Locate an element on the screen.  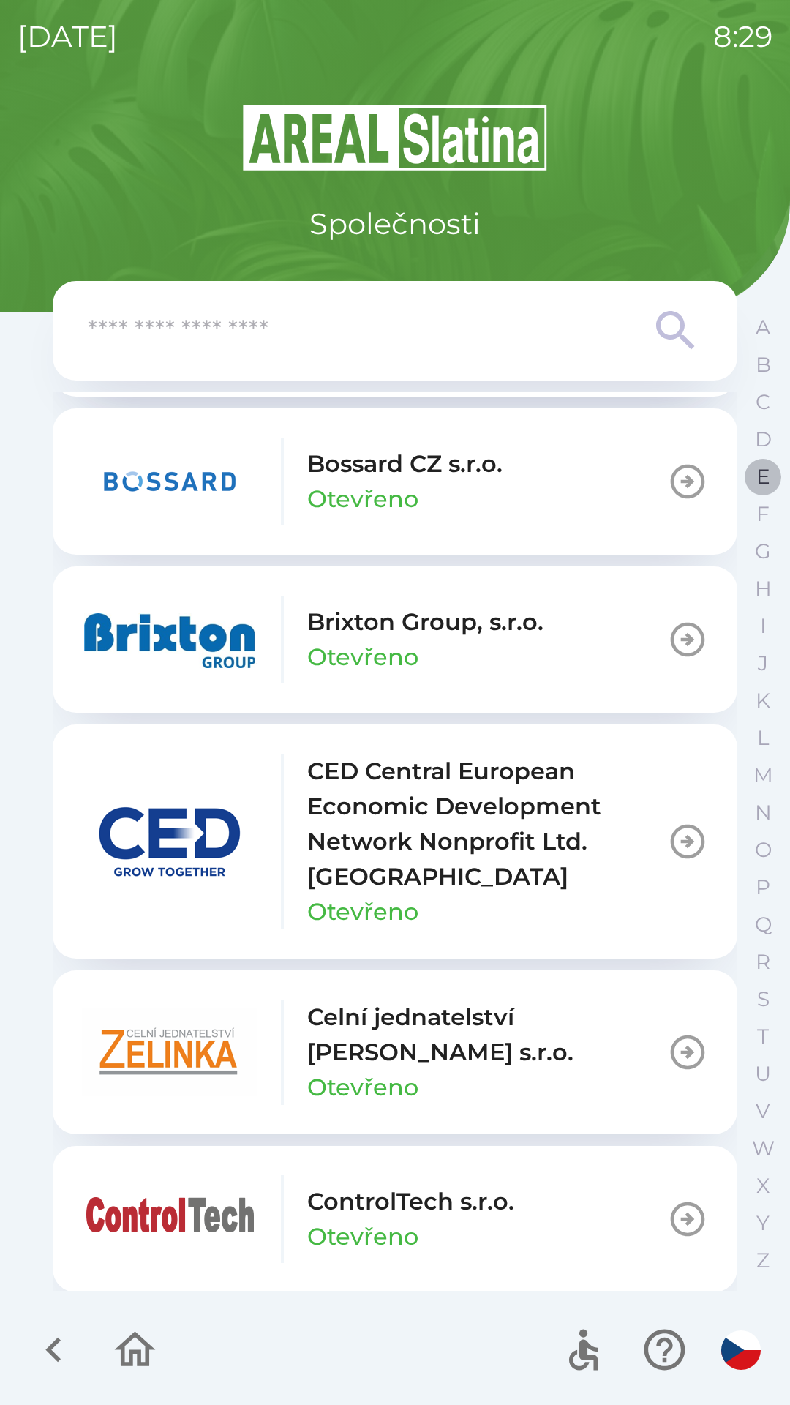
button: F is located at coordinates (763, 514).